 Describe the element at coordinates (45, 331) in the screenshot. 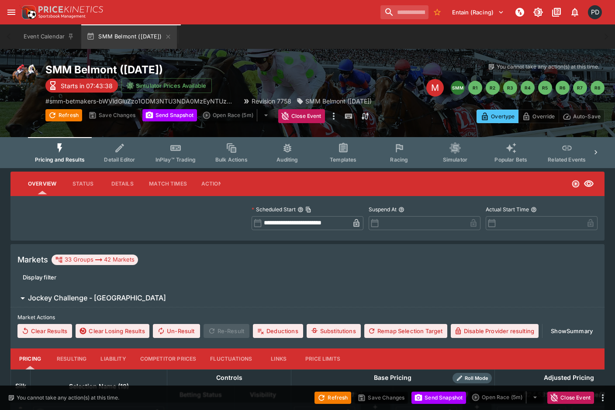

I see `button: Clear Results` at that location.